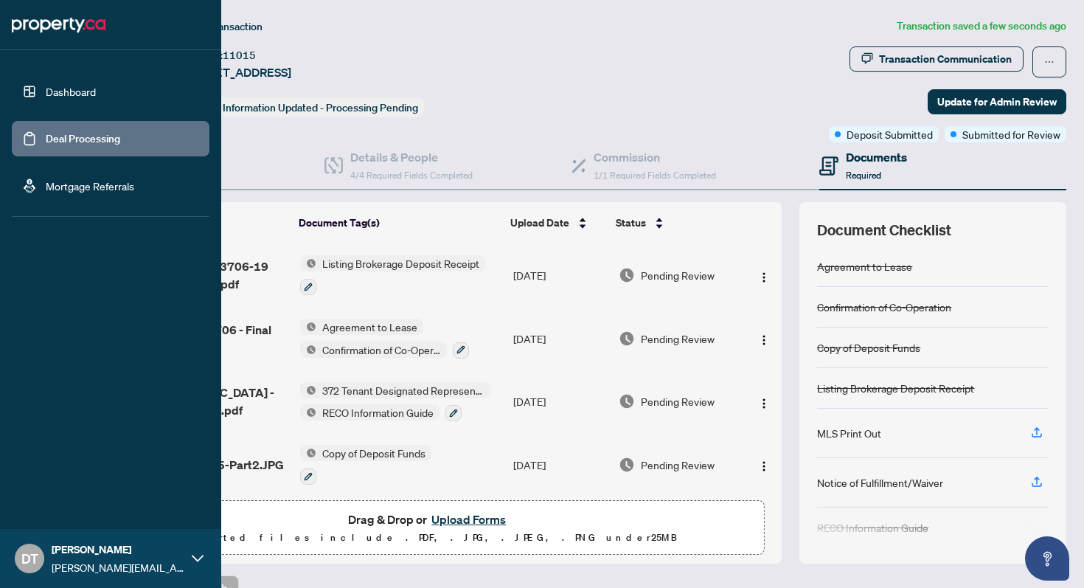  Describe the element at coordinates (884, 307) in the screenshot. I see `div: Confirmation of Co-Operation` at that location.